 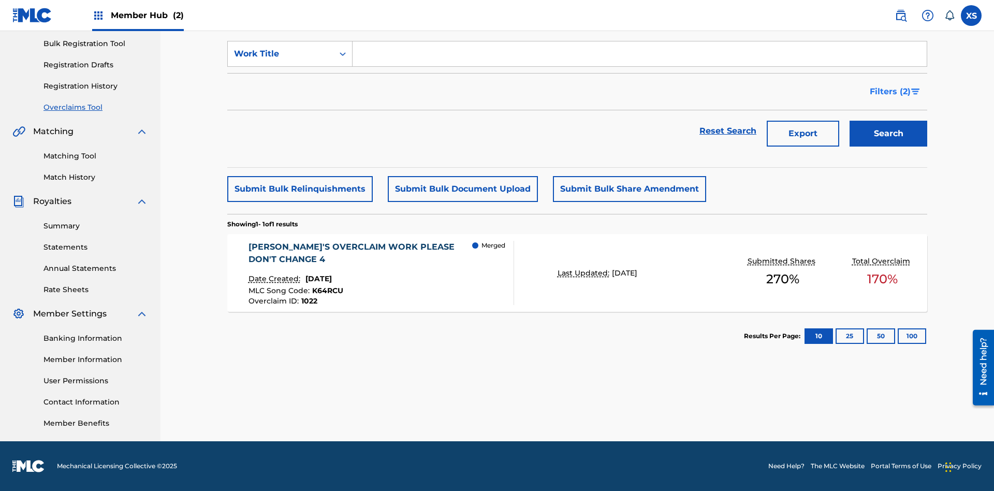 I want to click on span: K64RCU, so click(x=328, y=290).